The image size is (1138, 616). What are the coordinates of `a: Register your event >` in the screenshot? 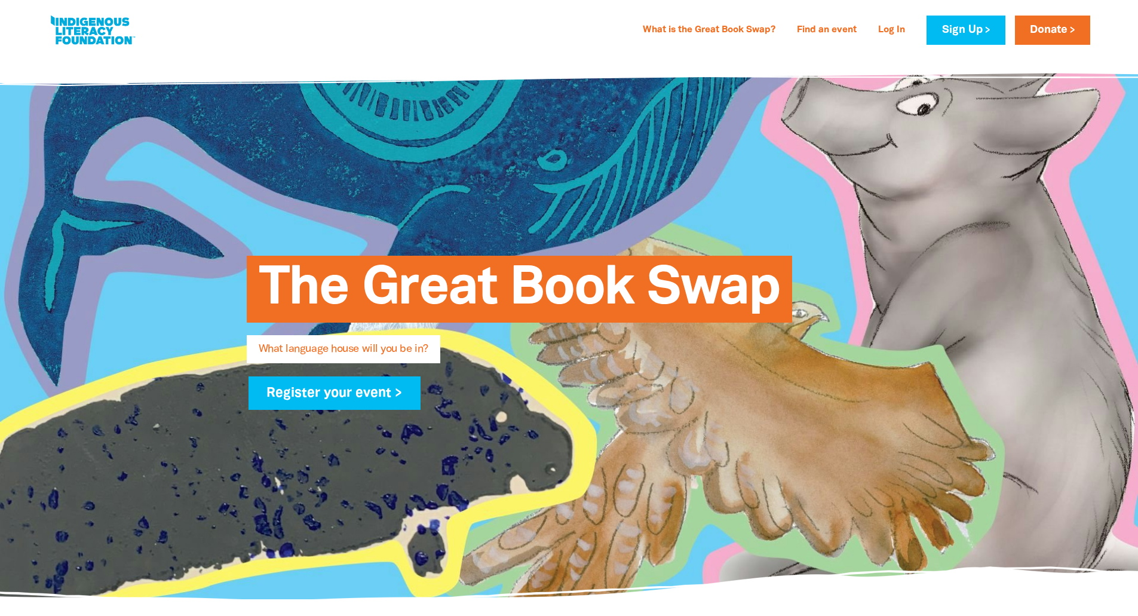 It's located at (334, 393).